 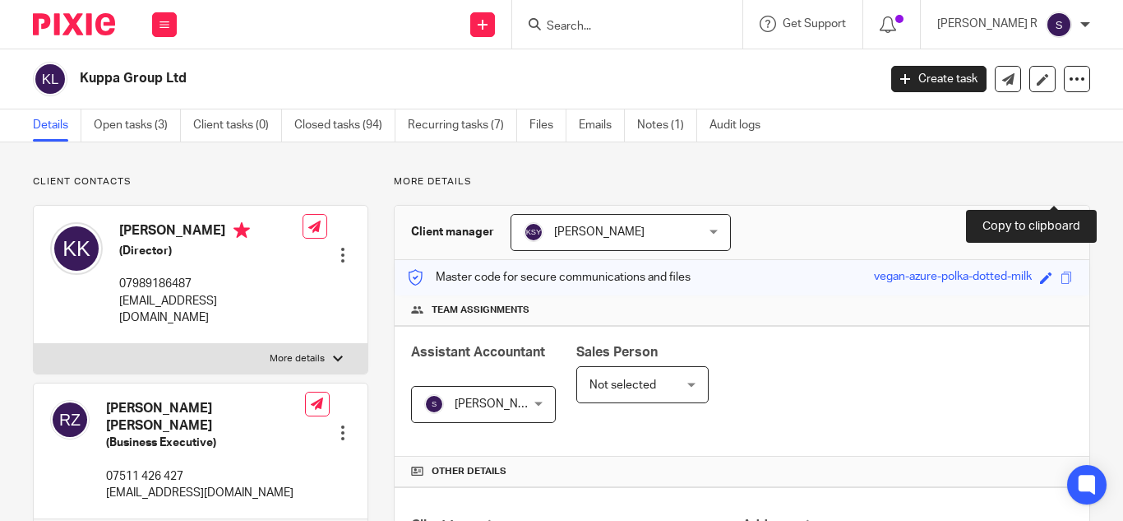 What do you see at coordinates (452, 232) in the screenshot?
I see `h3: Client manager` at bounding box center [452, 232].